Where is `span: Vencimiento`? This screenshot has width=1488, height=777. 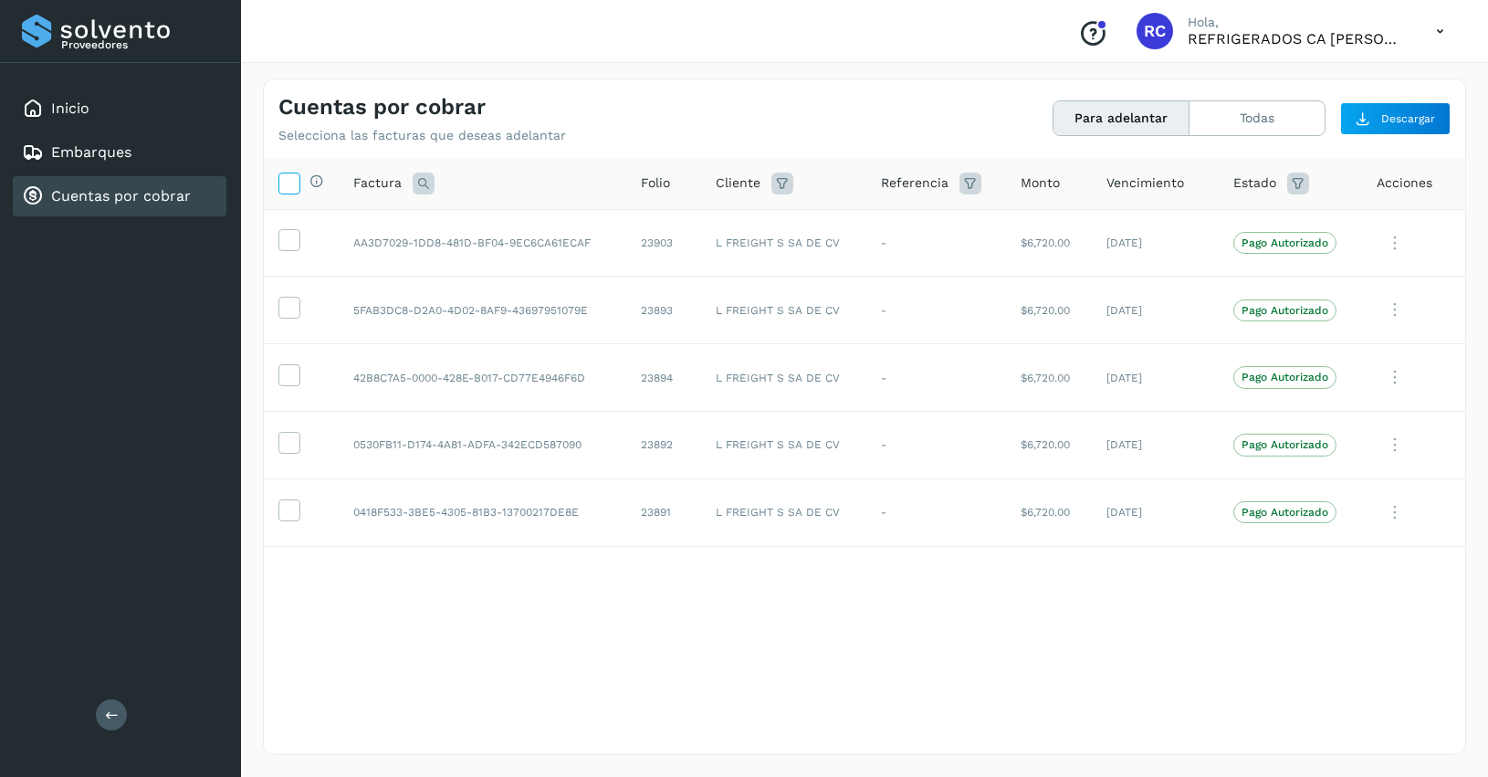
span: Vencimiento is located at coordinates (1145, 183).